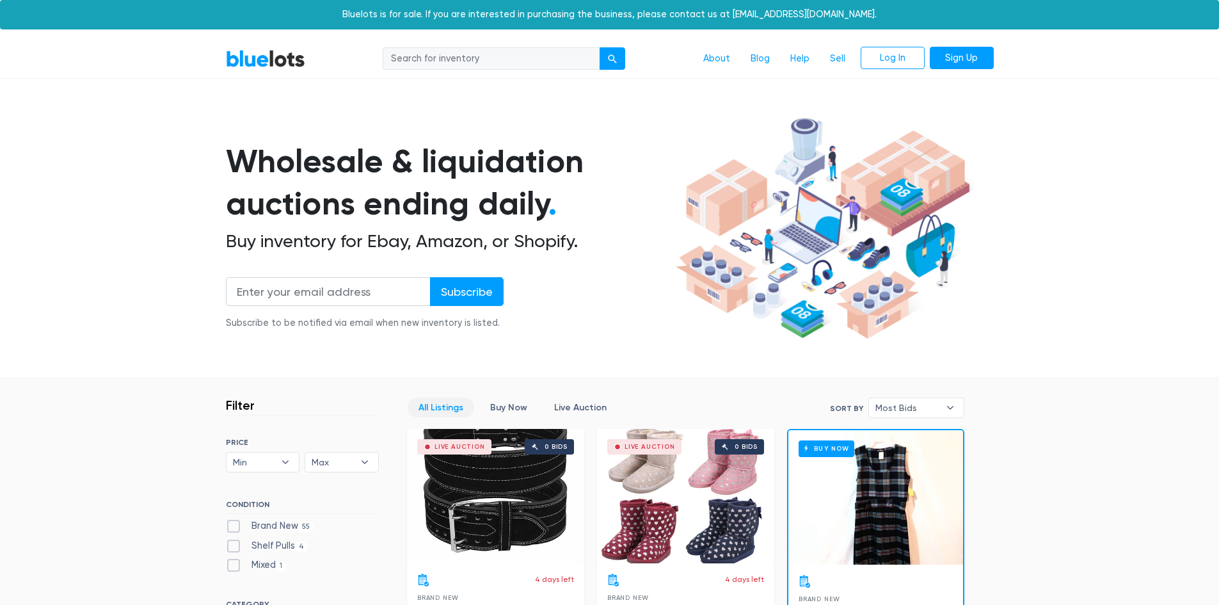 The width and height of the screenshot is (1219, 605). Describe the element at coordinates (240, 405) in the screenshot. I see `h3: Filter` at that location.